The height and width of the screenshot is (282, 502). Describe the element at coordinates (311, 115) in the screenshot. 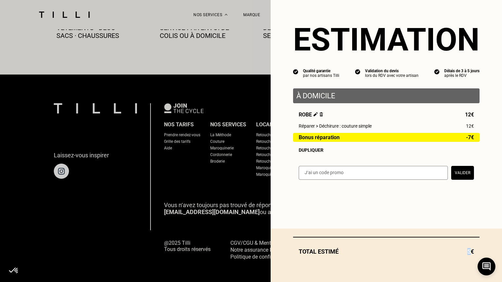

I see `span: Robe` at that location.